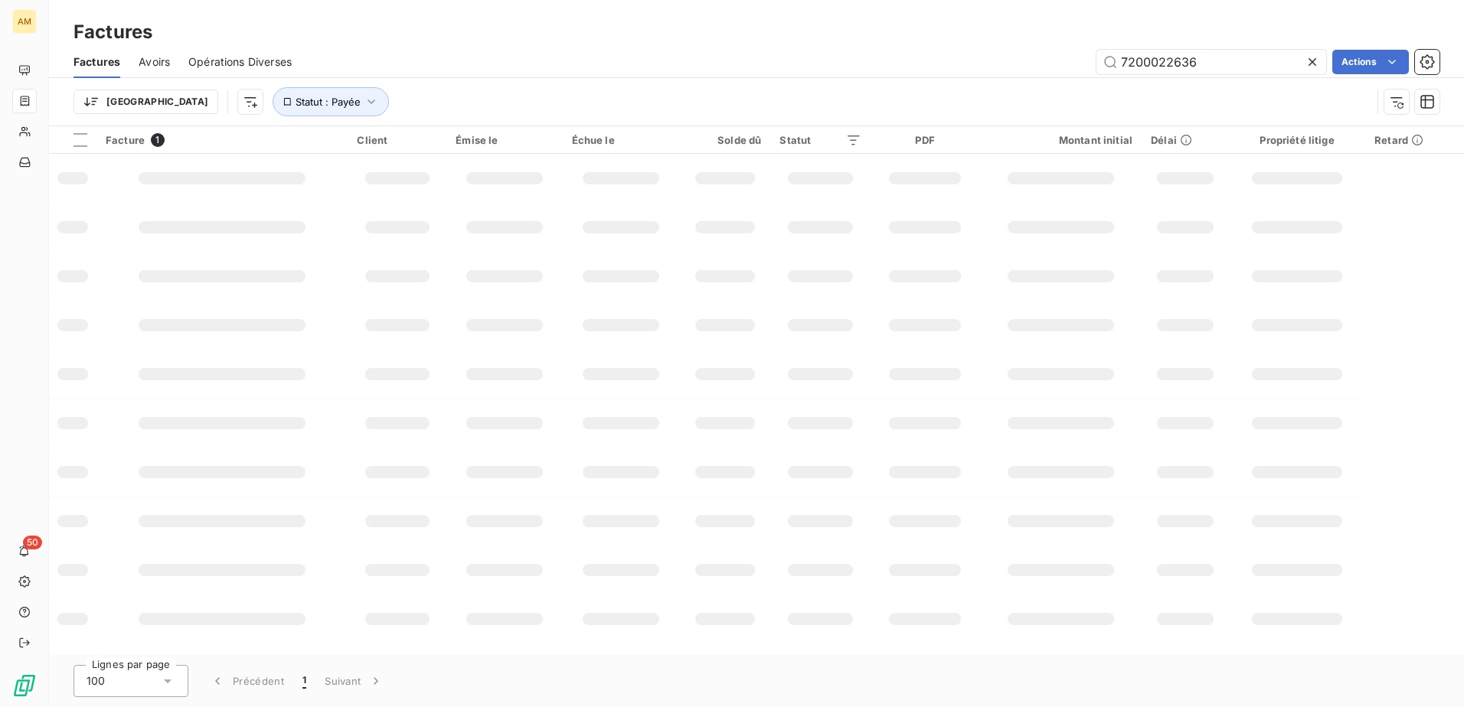 The height and width of the screenshot is (707, 1464). Describe the element at coordinates (154, 62) in the screenshot. I see `span: Avoirs` at that location.